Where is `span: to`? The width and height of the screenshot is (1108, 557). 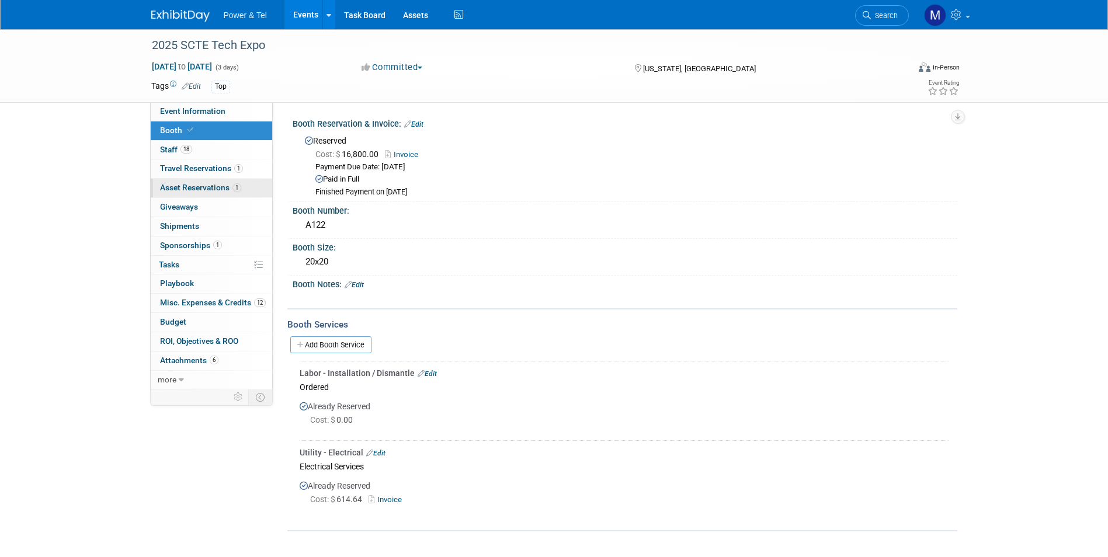 span: to is located at coordinates (182, 67).